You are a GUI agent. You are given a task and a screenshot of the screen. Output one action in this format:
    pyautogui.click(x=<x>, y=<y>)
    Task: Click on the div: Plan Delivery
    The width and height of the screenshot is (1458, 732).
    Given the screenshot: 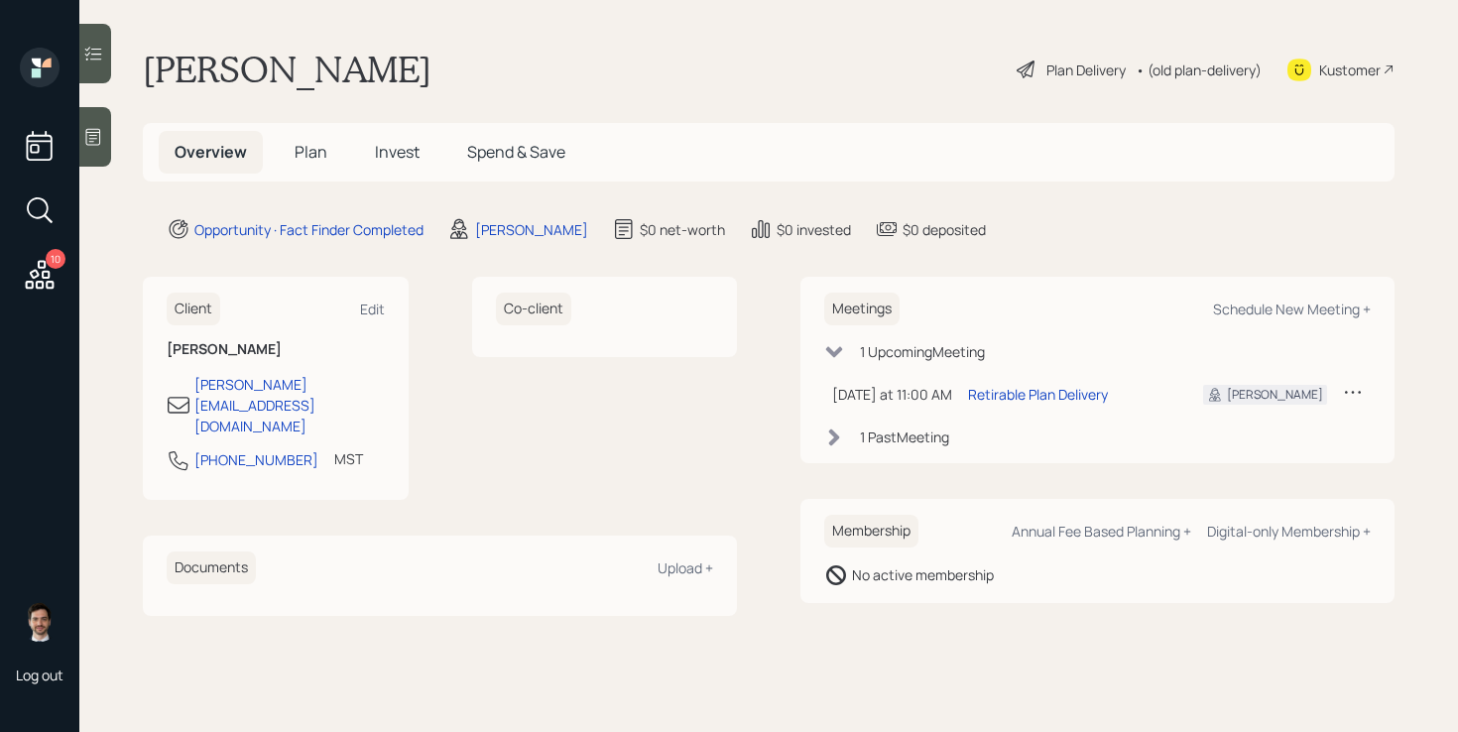 What is the action you would take?
    pyautogui.click(x=1086, y=69)
    